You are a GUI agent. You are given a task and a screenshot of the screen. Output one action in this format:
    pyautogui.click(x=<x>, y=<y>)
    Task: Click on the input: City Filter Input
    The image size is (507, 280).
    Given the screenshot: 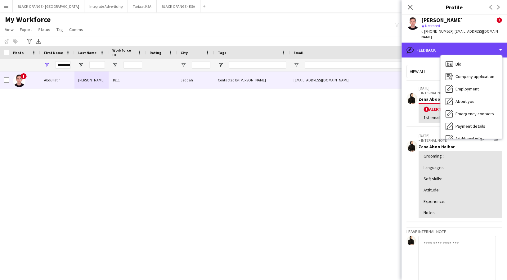 What is the action you would take?
    pyautogui.click(x=201, y=65)
    